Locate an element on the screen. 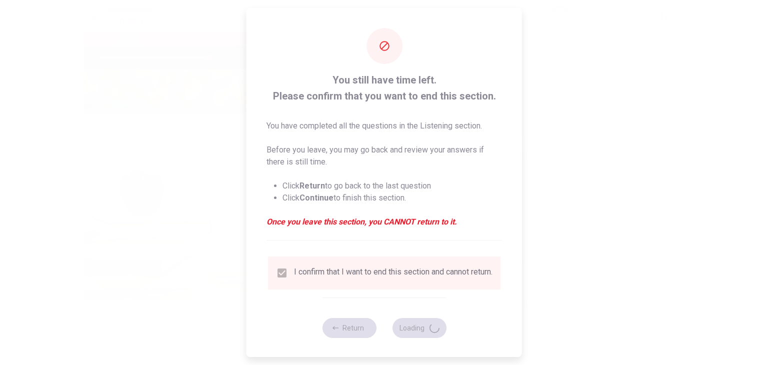  strong: Continue is located at coordinates (316, 197).